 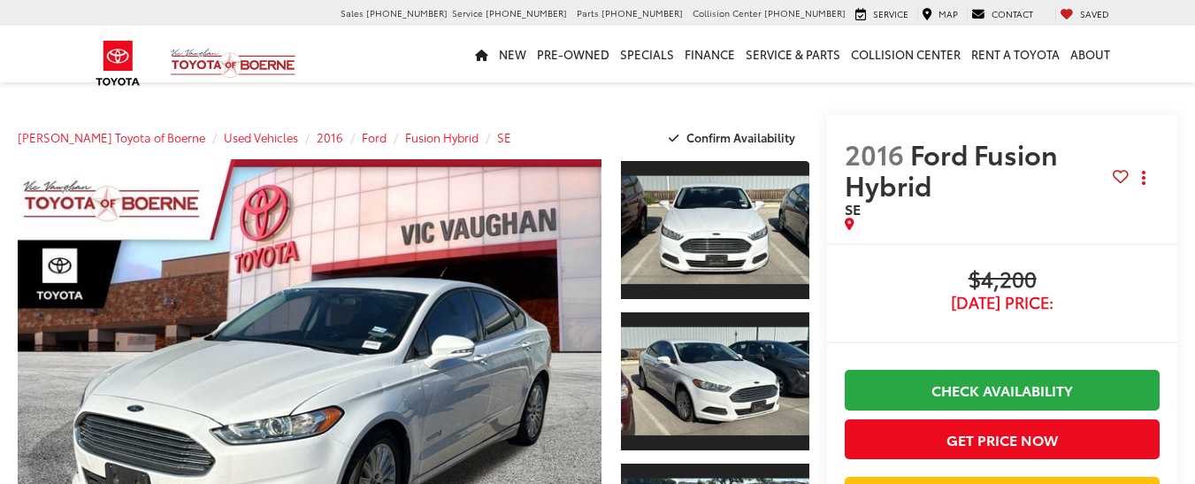 I want to click on button: Actions, so click(x=1143, y=178).